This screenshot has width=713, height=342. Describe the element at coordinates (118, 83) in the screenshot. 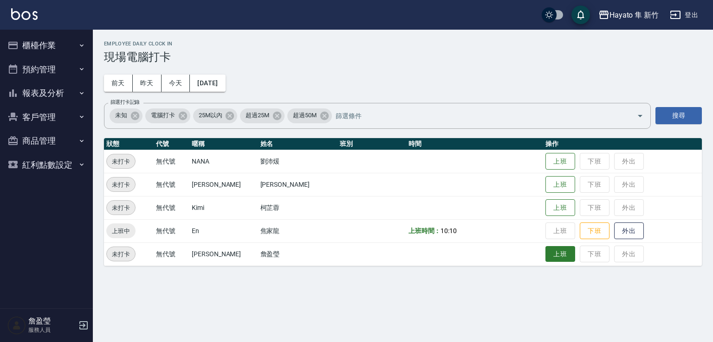

I see `button: 前天` at that location.